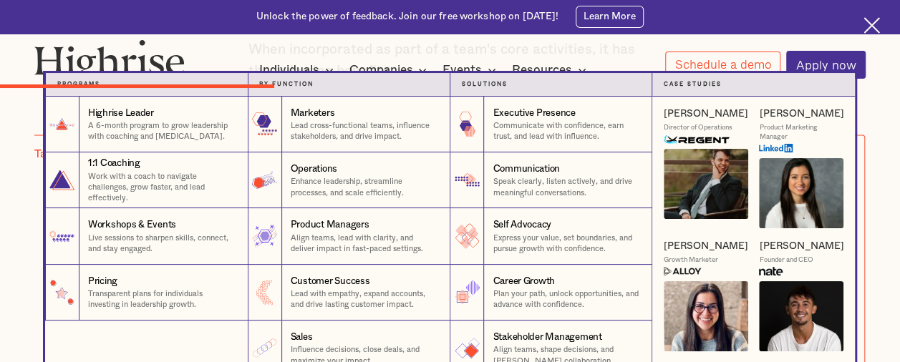  What do you see at coordinates (79, 84) in the screenshot?
I see `strong: Programs` at bounding box center [79, 84].